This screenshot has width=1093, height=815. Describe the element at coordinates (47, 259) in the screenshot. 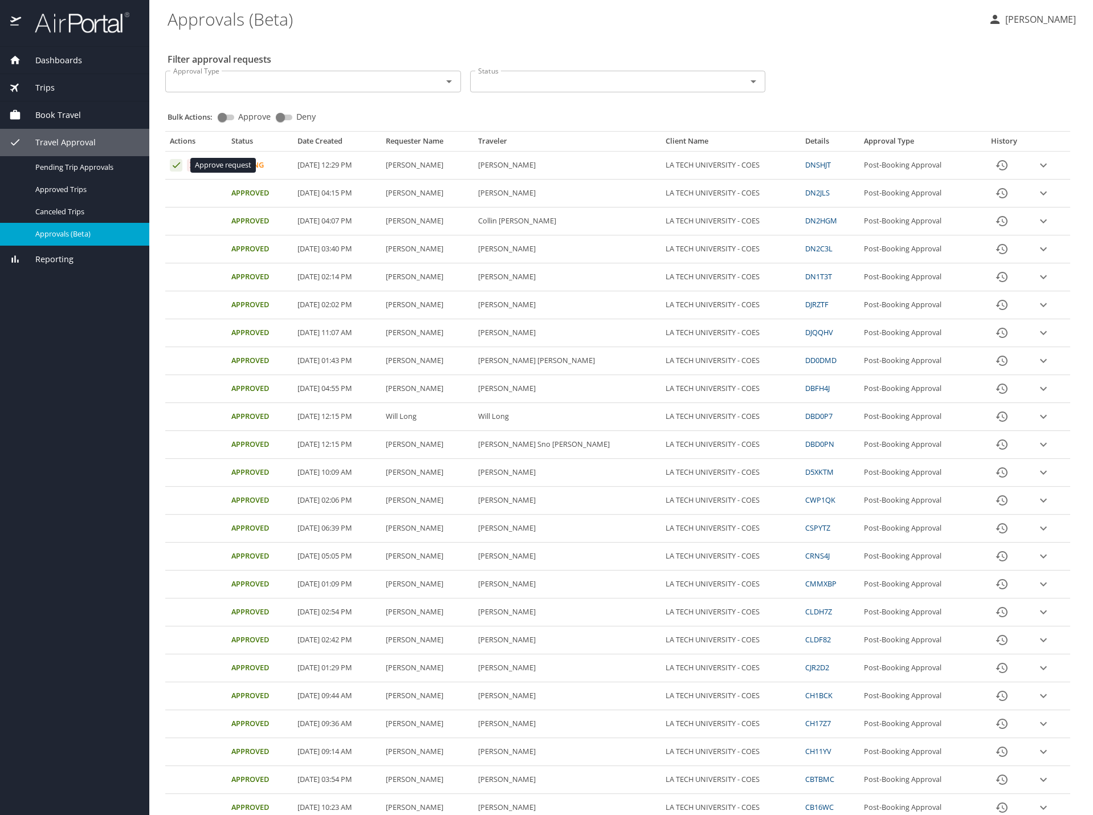

I see `span: Reporting` at that location.